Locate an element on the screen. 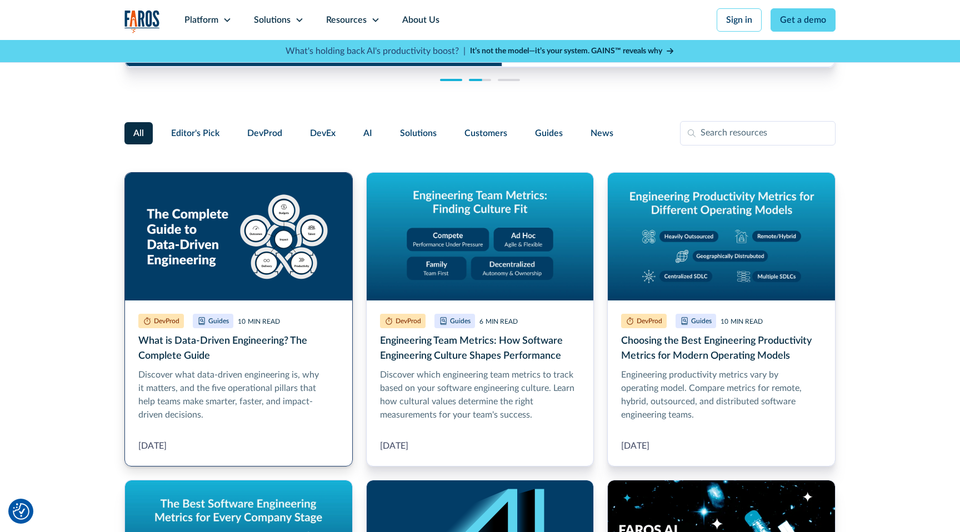 The width and height of the screenshot is (960, 532). button: Cookie Settings is located at coordinates (21, 512).